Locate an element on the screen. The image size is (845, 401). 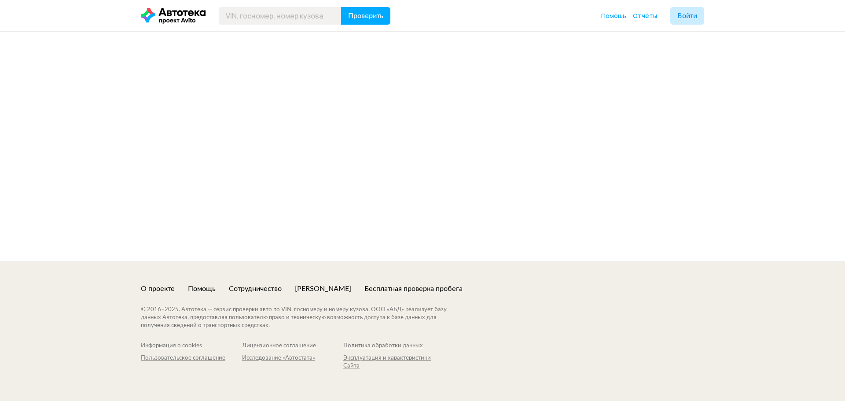
div: Эксплуатация и характеристики Сайта is located at coordinates (394, 362).